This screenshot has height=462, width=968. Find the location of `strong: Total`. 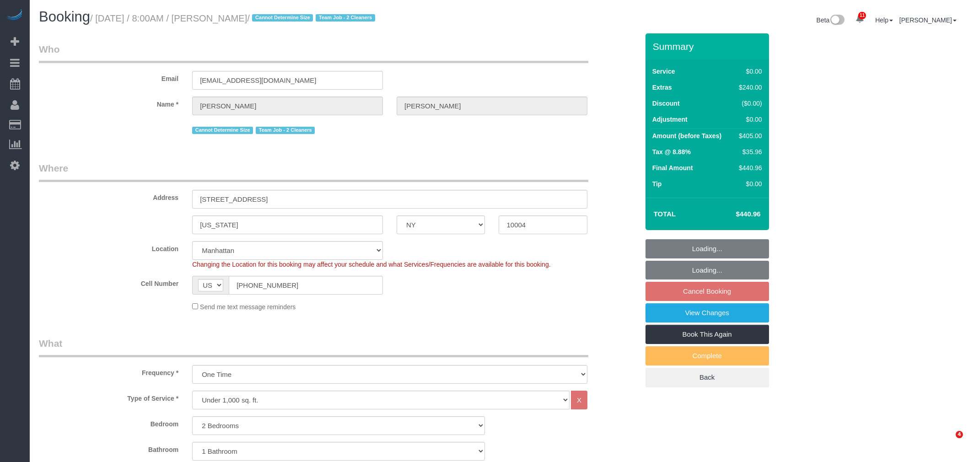

strong: Total is located at coordinates (665, 214).